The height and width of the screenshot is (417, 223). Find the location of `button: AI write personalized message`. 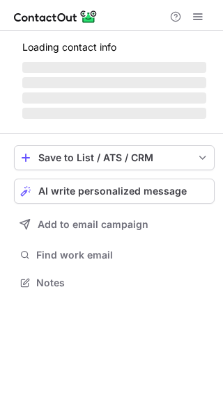

button: AI write personalized message is located at coordinates (114, 191).